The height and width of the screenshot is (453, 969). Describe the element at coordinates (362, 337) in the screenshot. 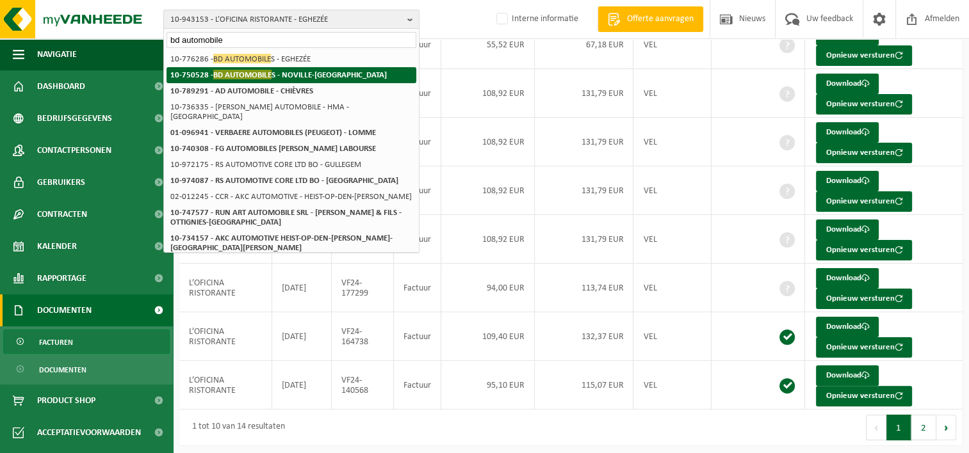

I see `td: VF24-164738` at that location.